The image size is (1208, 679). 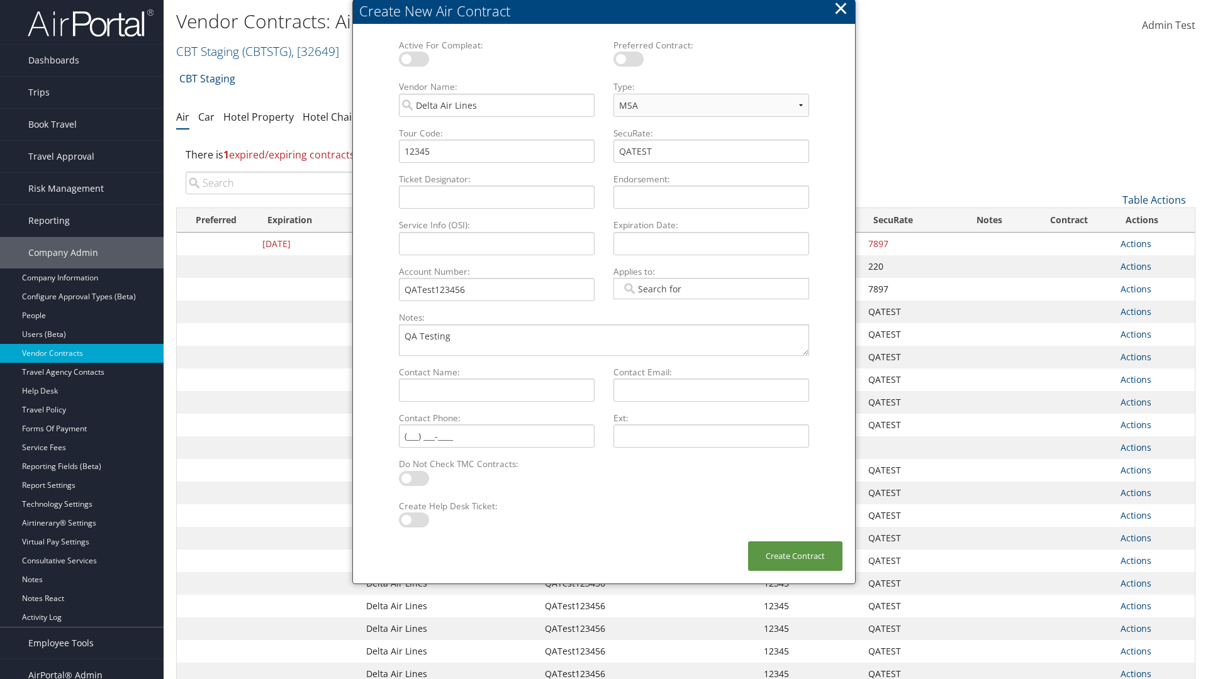 I want to click on span: Risk Management, so click(x=66, y=189).